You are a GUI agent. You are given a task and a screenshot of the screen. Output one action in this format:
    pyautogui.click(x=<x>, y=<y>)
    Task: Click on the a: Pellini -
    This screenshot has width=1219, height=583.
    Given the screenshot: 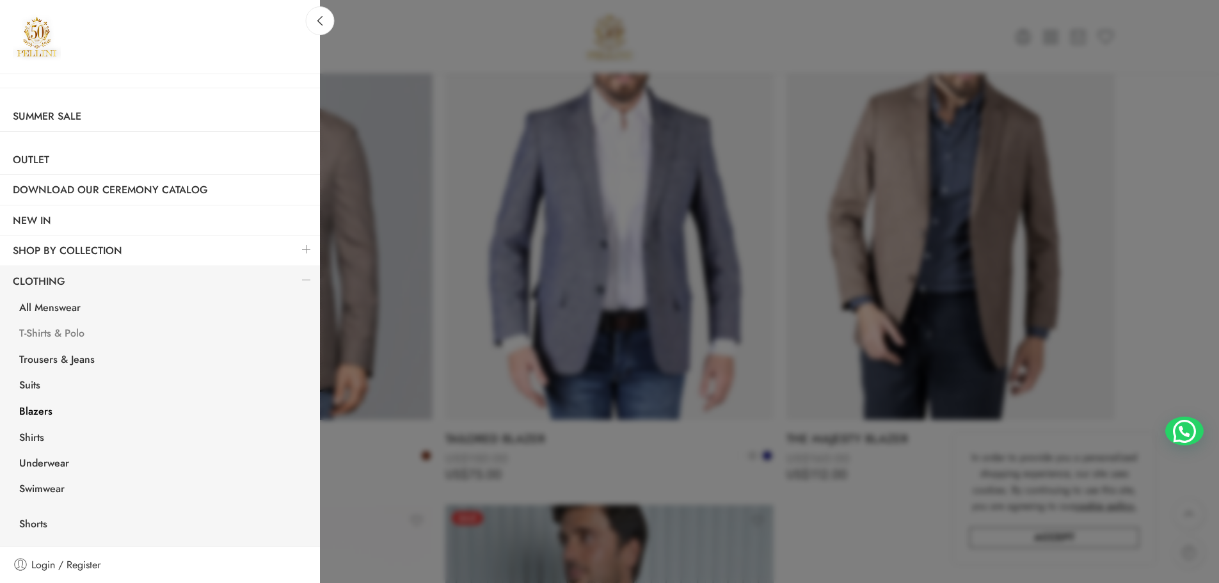 What is the action you would take?
    pyautogui.click(x=36, y=36)
    